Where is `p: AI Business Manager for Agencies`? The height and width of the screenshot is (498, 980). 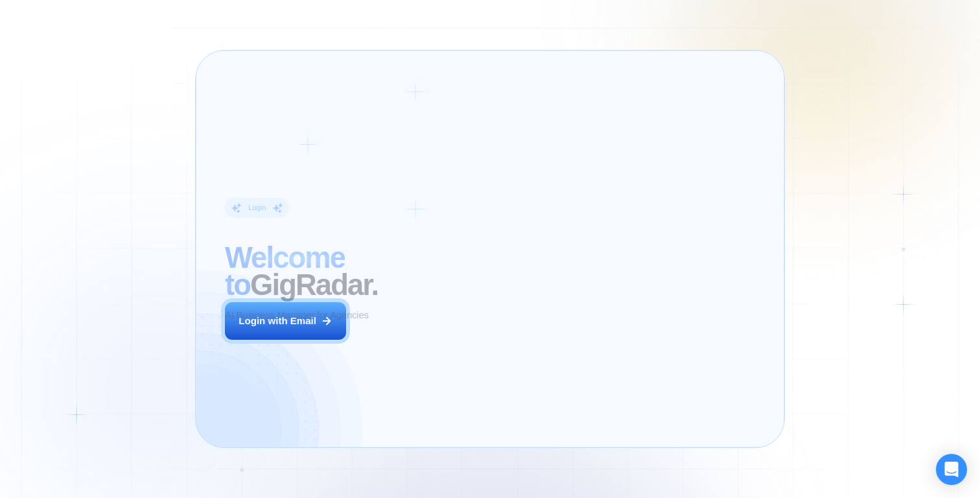 p: AI Business Manager for Agencies is located at coordinates (297, 315).